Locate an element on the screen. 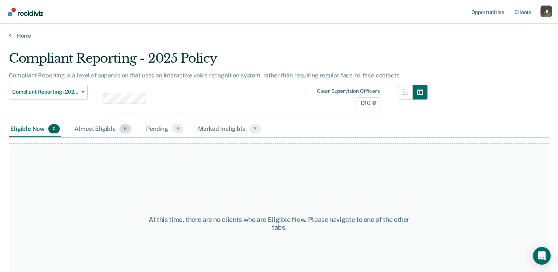  img: Recidiviz is located at coordinates (25, 12).